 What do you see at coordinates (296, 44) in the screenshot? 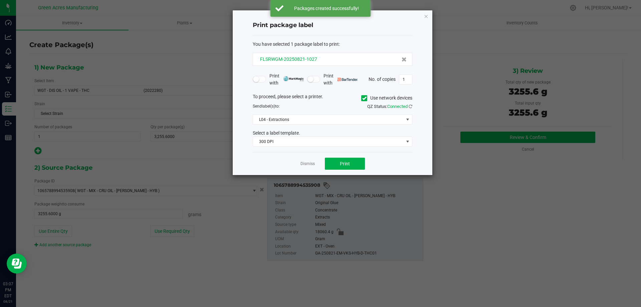
I see `span: You have selected 1 package label to print` at bounding box center [296, 44].